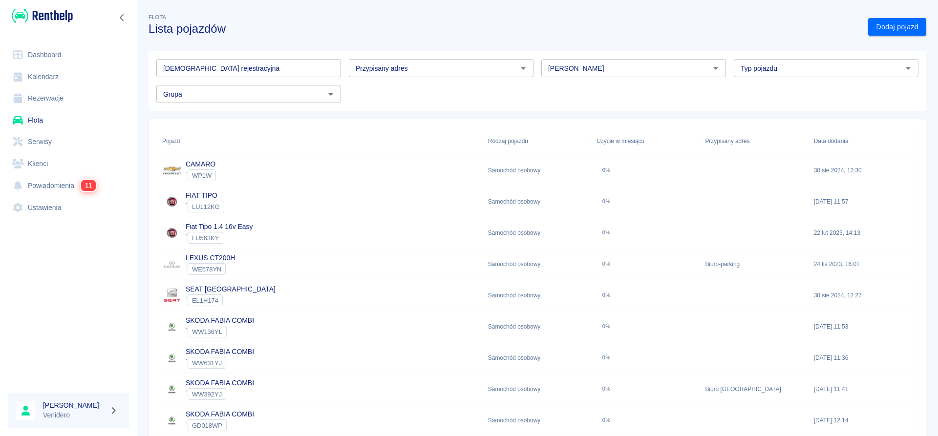 This screenshot has height=436, width=938. Describe the element at coordinates (40, 16) in the screenshot. I see `a: Renthelp logo` at that location.